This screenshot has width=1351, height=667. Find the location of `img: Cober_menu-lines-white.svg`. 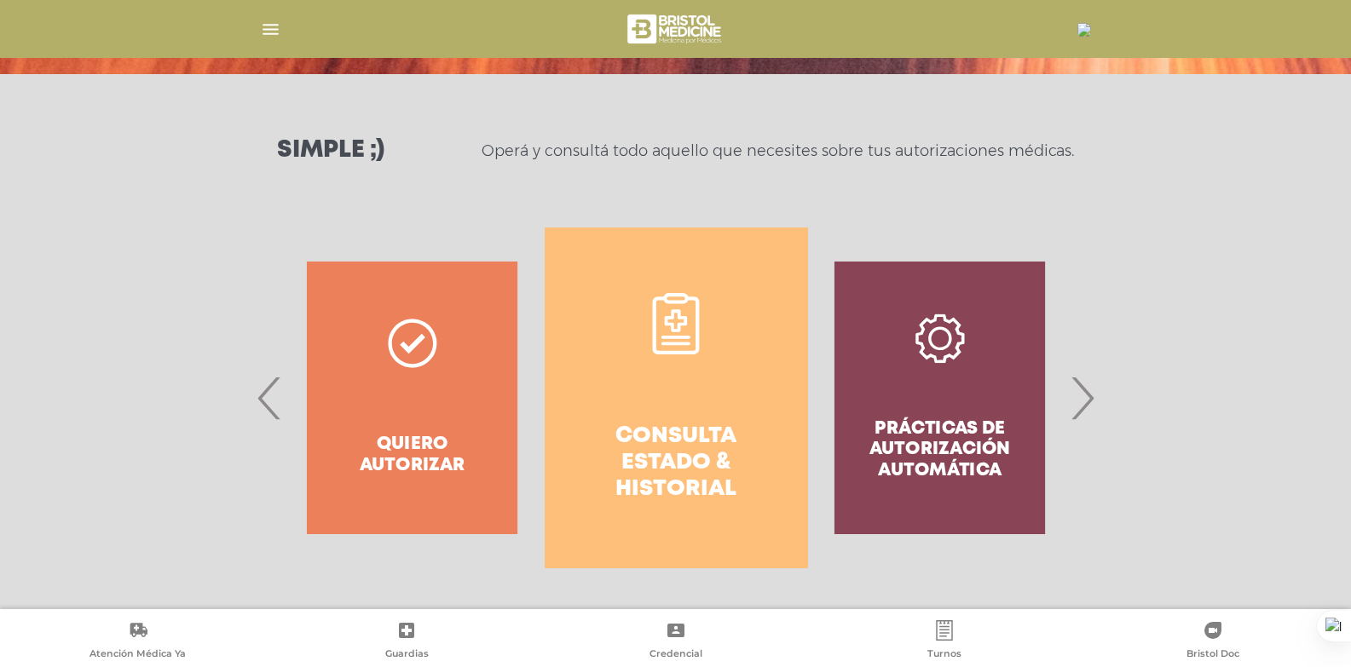

img: Cober_menu-lines-white.svg is located at coordinates (270, 29).